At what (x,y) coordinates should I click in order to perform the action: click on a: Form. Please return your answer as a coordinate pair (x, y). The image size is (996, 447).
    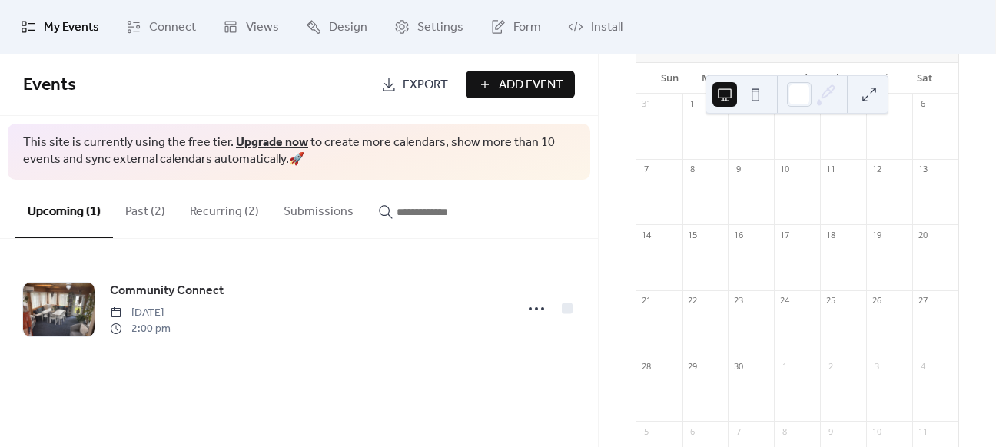
    Looking at the image, I should click on (516, 27).